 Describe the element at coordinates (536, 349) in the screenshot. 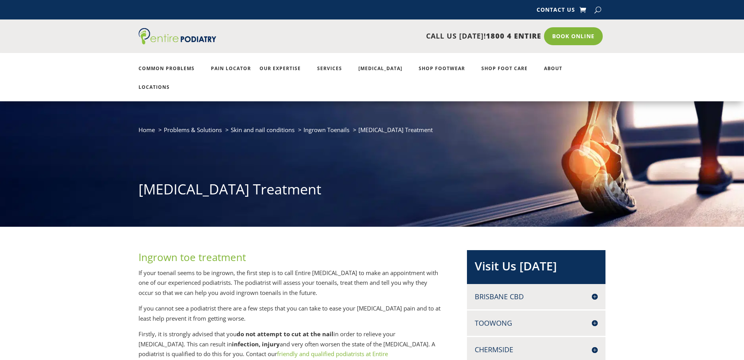

I see `h4: Chermside` at that location.